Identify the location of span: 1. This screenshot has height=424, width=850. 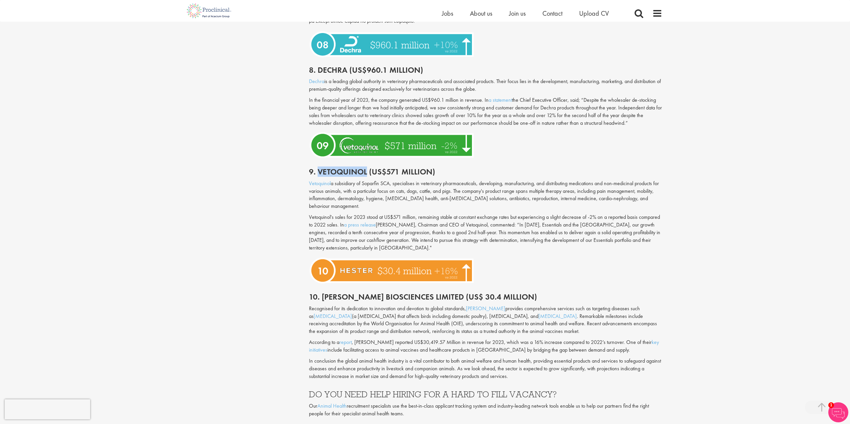
(831, 405).